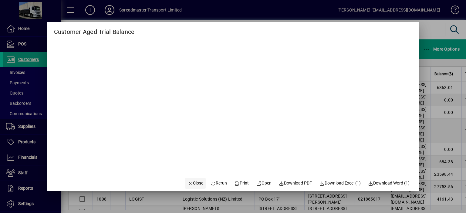 Image resolution: width=466 pixels, height=213 pixels. Describe the element at coordinates (340, 184) in the screenshot. I see `button: Download Excel (1)` at that location.